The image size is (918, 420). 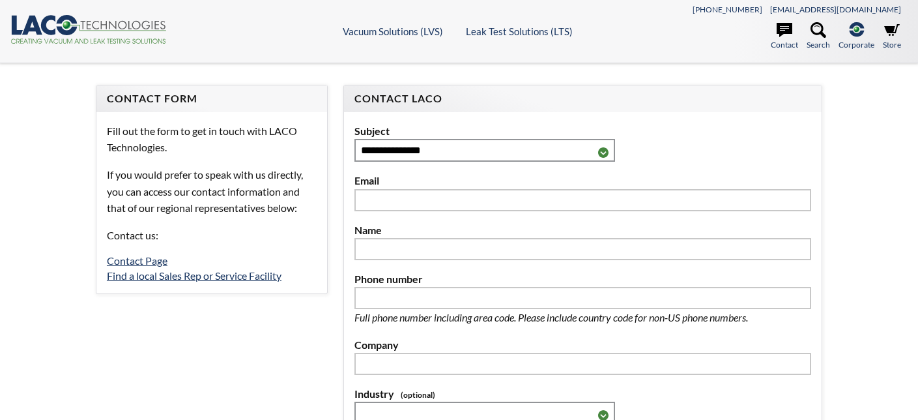 I want to click on a: Contact Page, so click(x=137, y=260).